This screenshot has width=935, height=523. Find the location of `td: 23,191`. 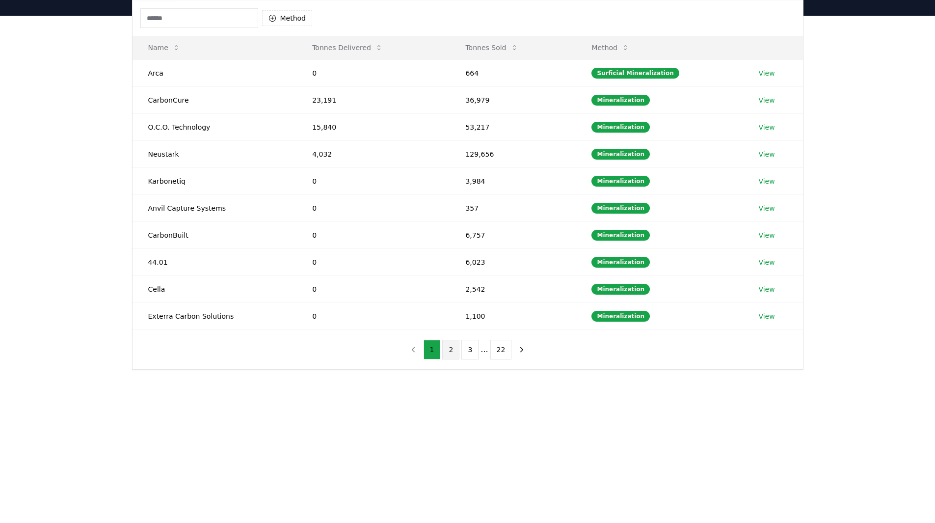

td: 23,191 is located at coordinates (373, 100).